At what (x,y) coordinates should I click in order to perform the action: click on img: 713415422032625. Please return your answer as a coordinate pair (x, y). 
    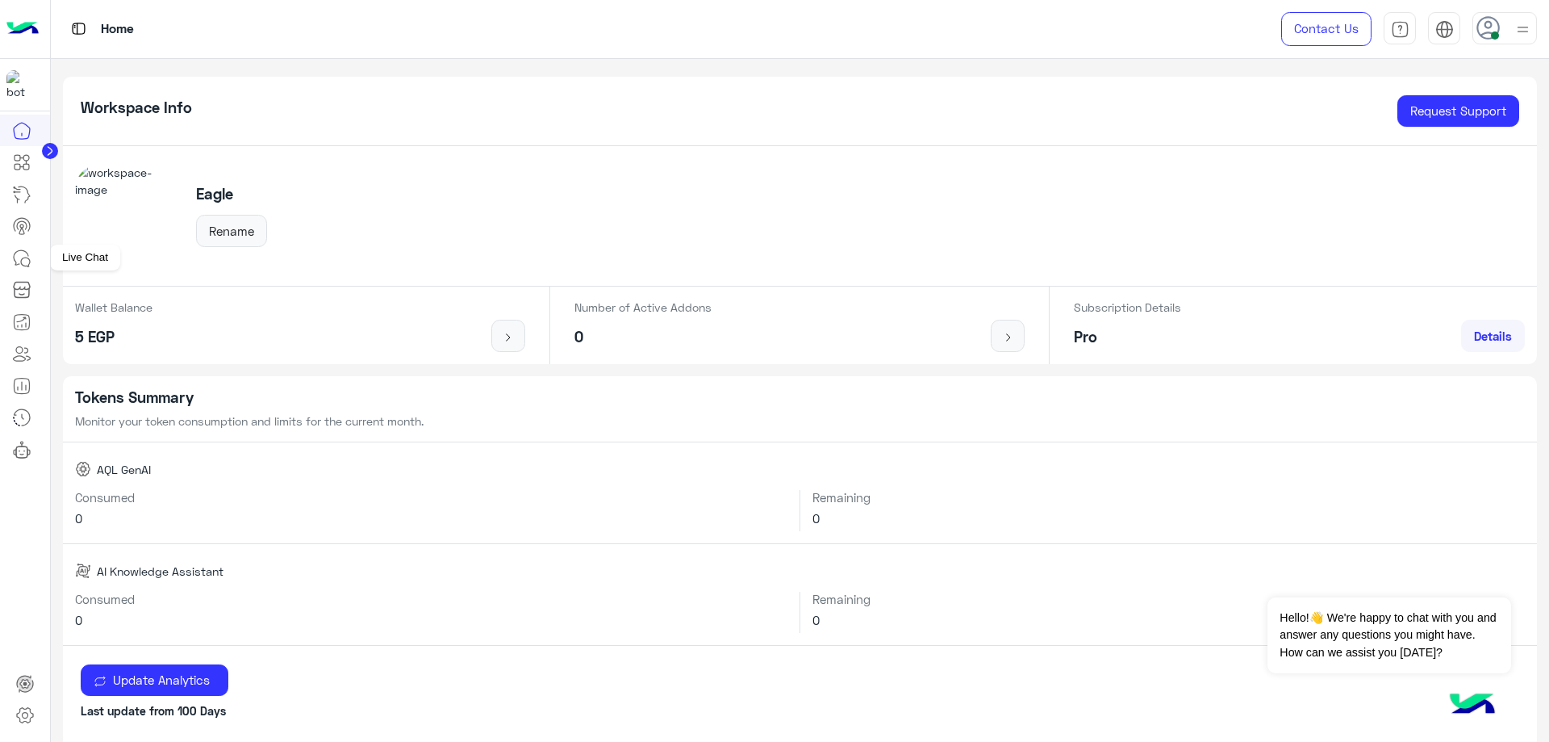
    Looking at the image, I should click on (21, 85).